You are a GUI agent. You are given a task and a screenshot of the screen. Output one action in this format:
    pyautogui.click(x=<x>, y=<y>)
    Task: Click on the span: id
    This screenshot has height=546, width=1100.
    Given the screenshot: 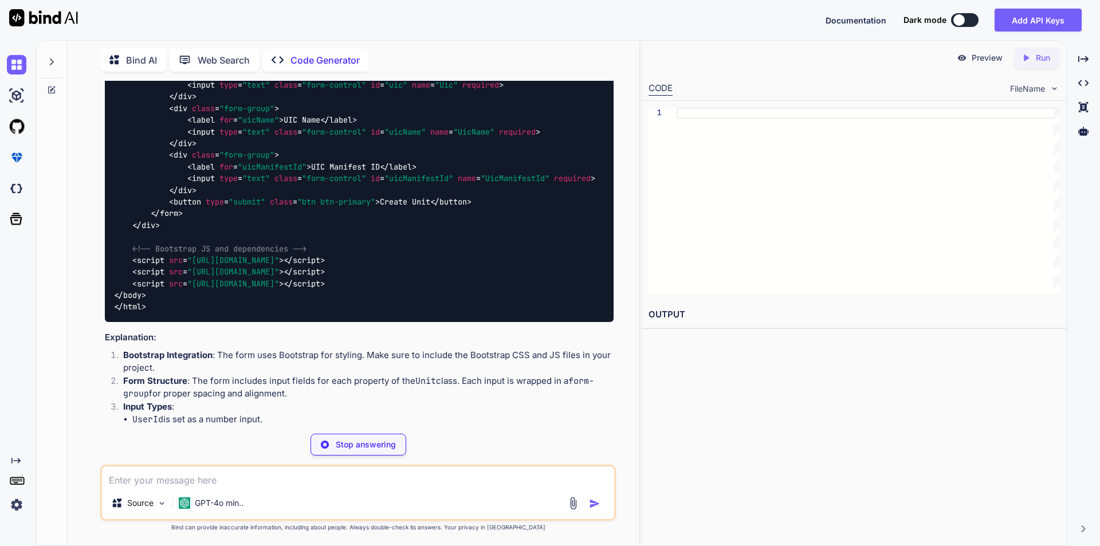 What is the action you would take?
    pyautogui.click(x=375, y=179)
    